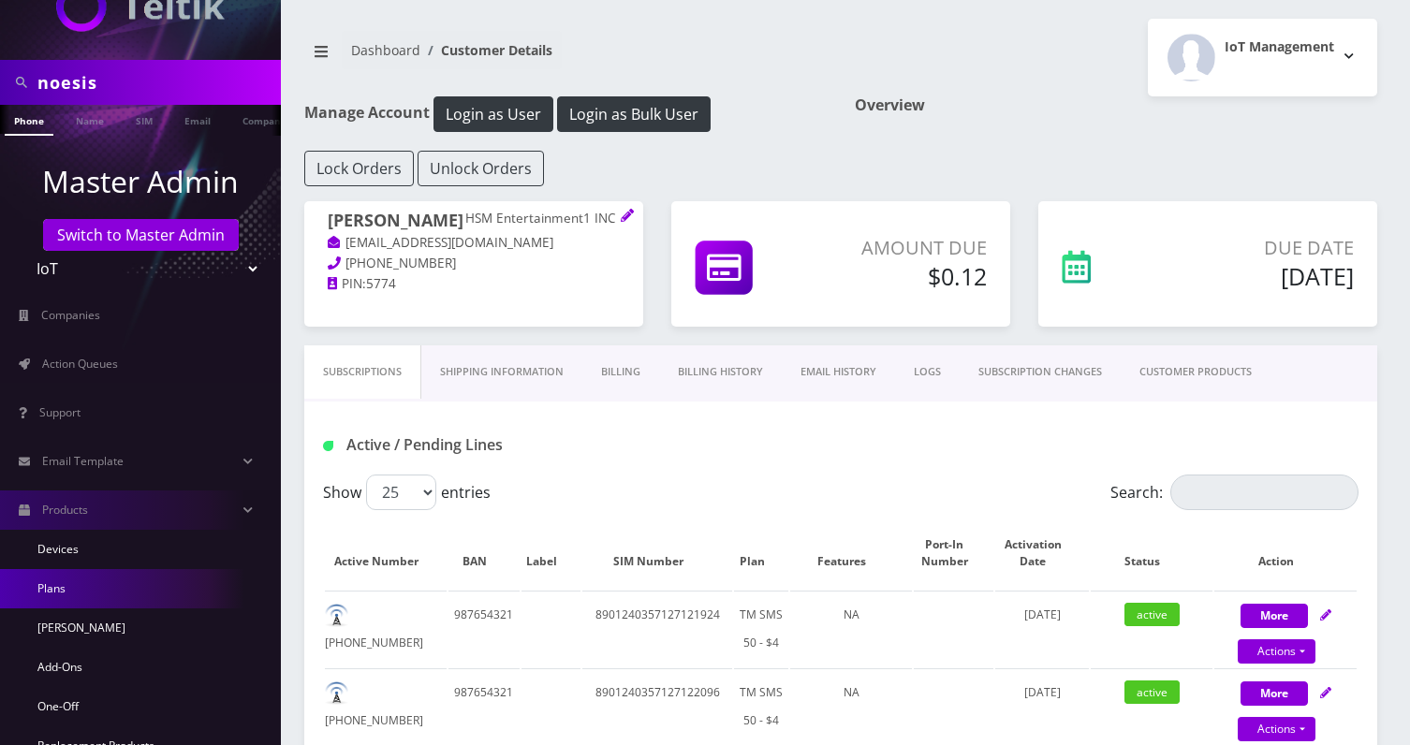  Describe the element at coordinates (1152, 553) in the screenshot. I see `th: Status: activate to sort column ascending` at that location.